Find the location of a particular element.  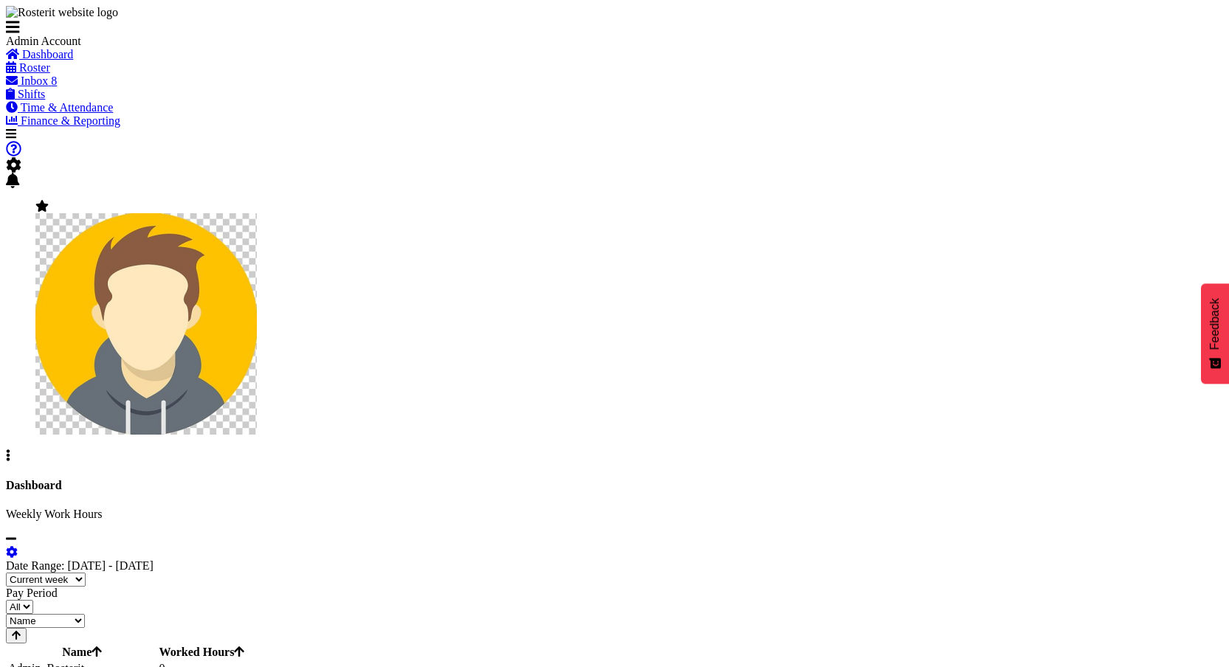

span: Worked Hours is located at coordinates (202, 652).